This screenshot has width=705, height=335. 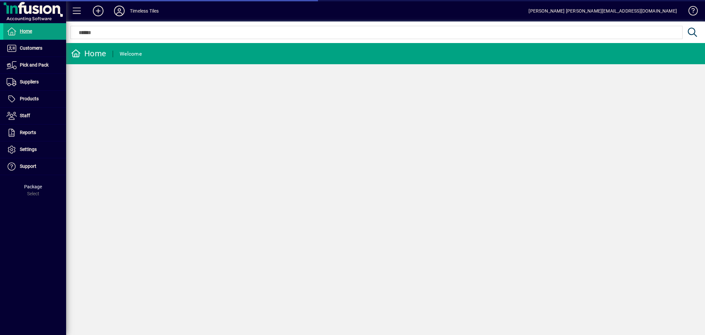 I want to click on a: Reports, so click(x=35, y=133).